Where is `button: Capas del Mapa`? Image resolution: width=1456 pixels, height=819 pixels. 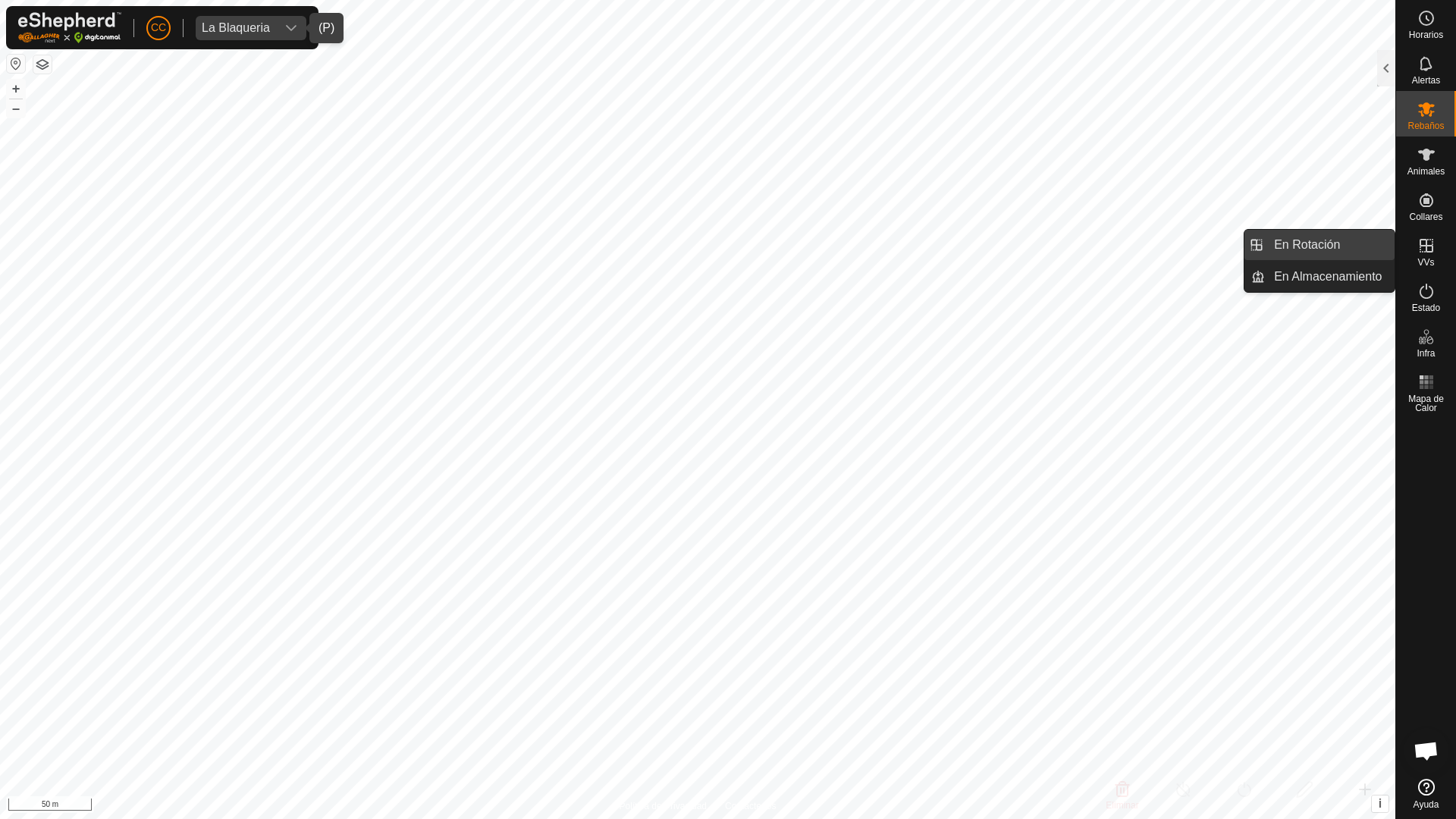 button: Capas del Mapa is located at coordinates (43, 65).